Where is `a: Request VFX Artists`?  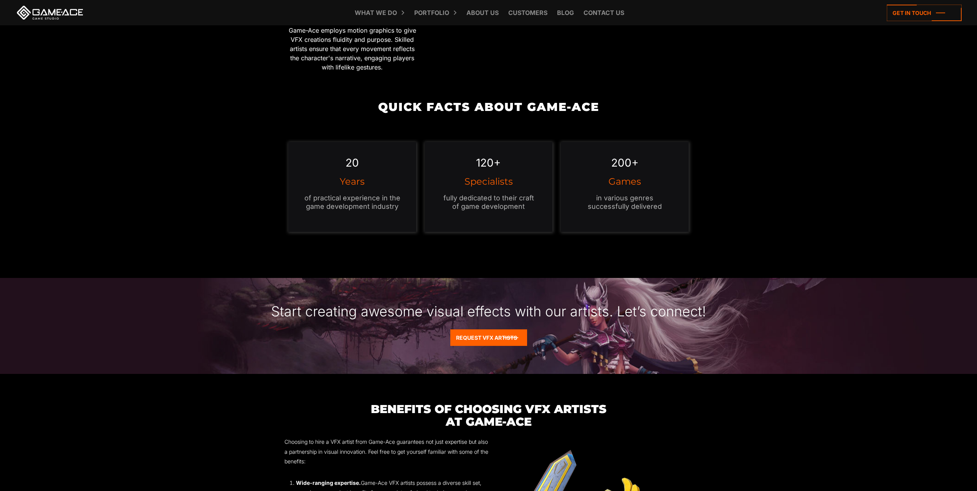
a: Request VFX Artists is located at coordinates (489, 338).